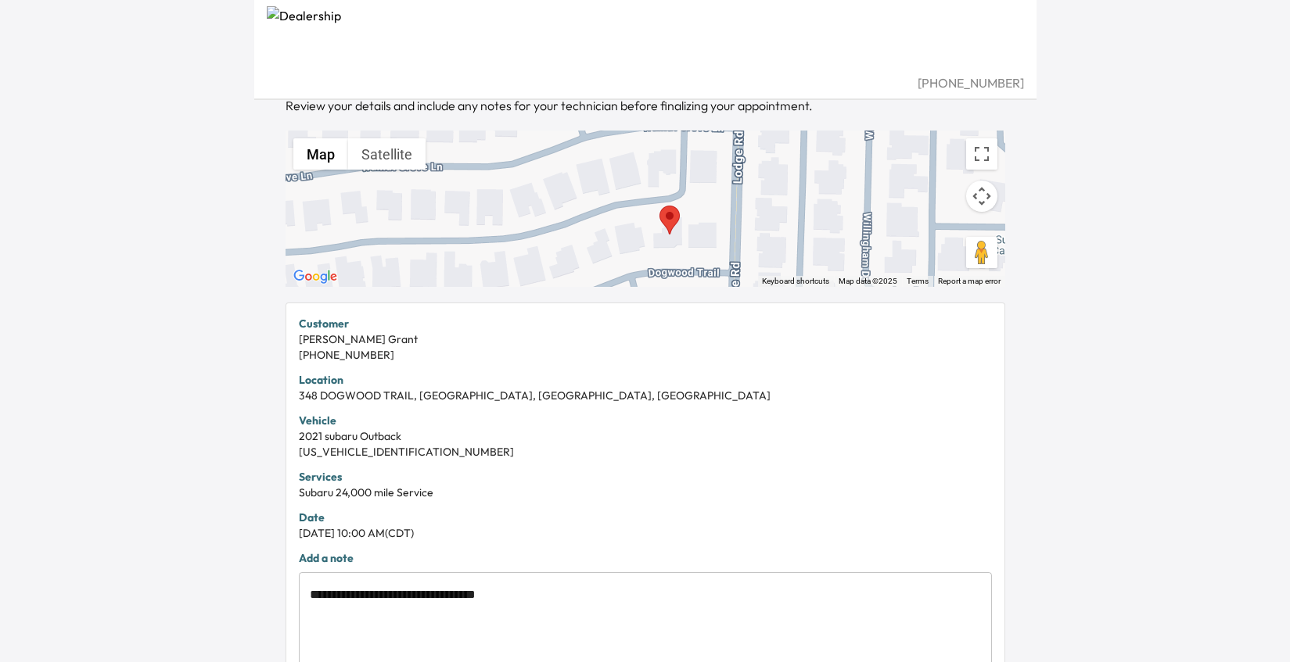 This screenshot has width=1290, height=662. Describe the element at coordinates (982, 154) in the screenshot. I see `button: Toggle fullscreen view` at that location.